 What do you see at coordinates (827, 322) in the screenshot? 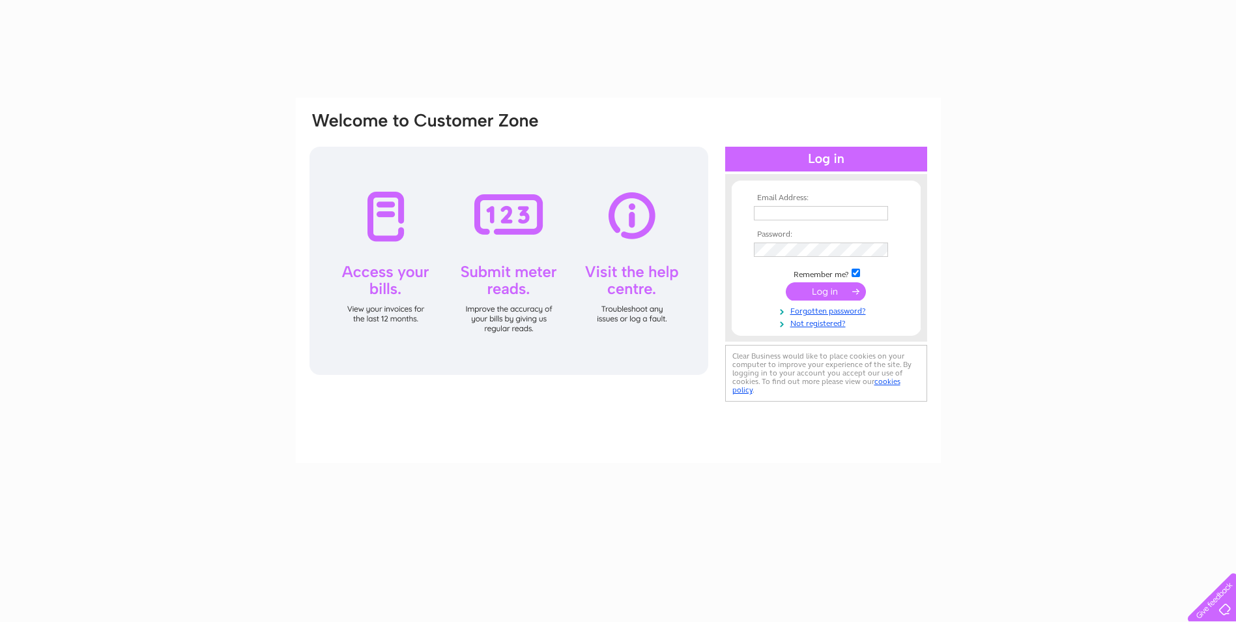
I see `a: Not registered?` at bounding box center [827, 322].